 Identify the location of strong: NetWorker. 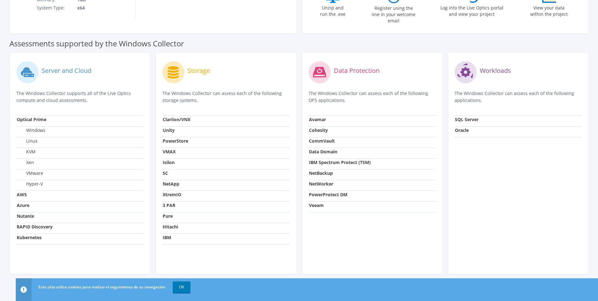
(321, 184).